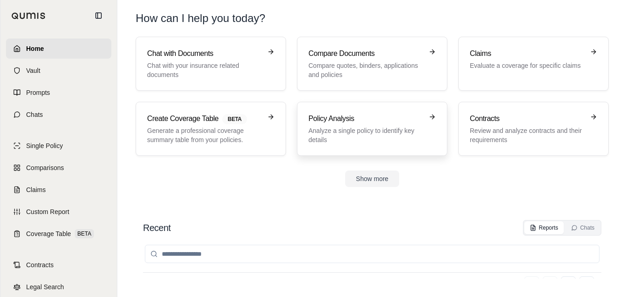  What do you see at coordinates (534, 129) in the screenshot?
I see `a: ContractsReview and analyze contracts and their requirements` at bounding box center [534, 129].